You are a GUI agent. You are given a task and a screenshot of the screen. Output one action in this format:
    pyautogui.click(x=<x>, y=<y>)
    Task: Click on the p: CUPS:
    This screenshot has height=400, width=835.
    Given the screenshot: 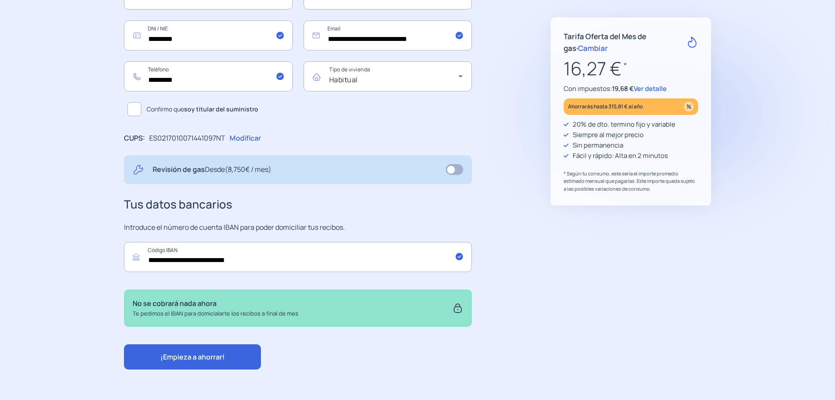 What is the action you would take?
    pyautogui.click(x=134, y=138)
    